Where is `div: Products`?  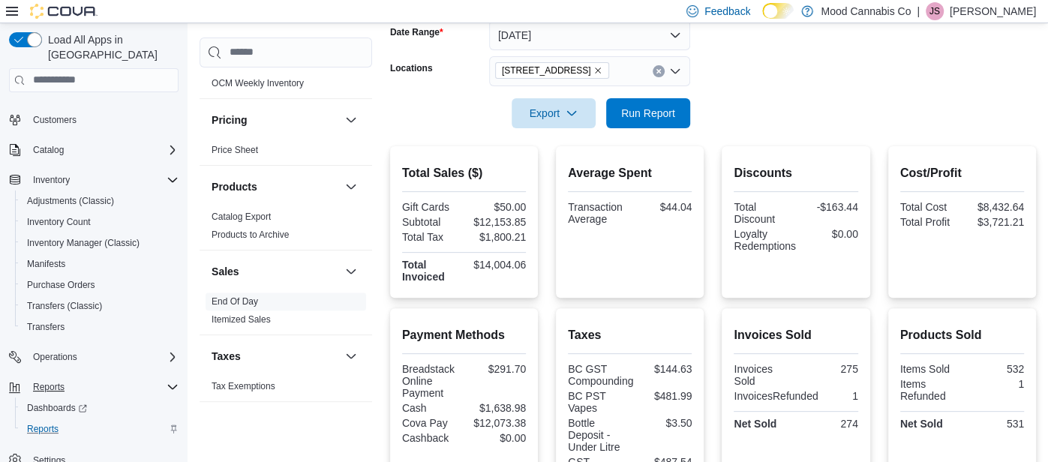 div: Products is located at coordinates (286, 229).